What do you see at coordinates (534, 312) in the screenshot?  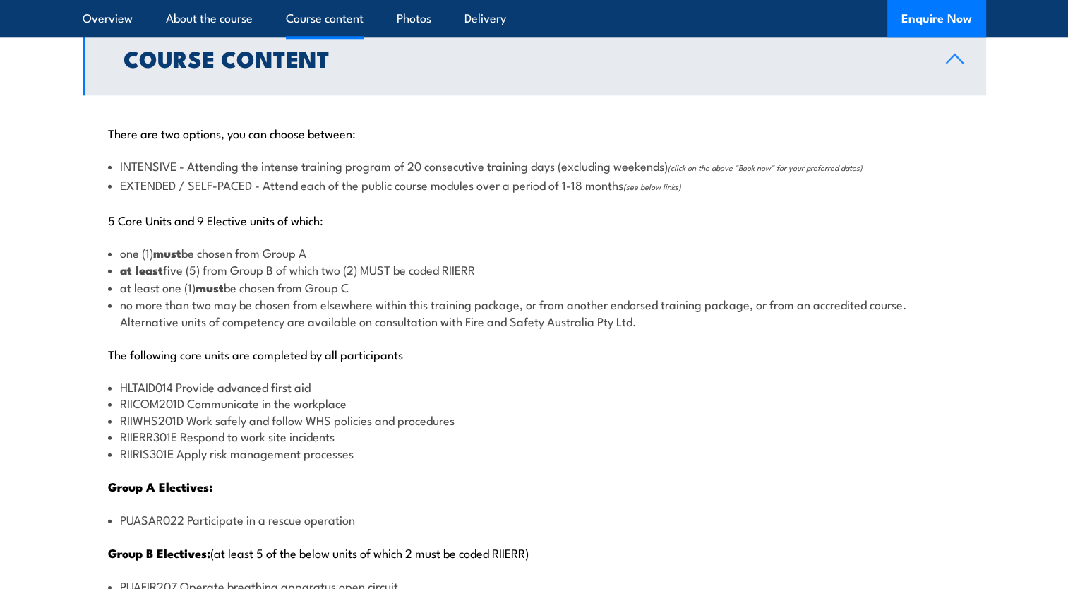 I see `li: no more than two may be chosen from elsewhere within this training package, or from another endor...` at bounding box center [534, 312].